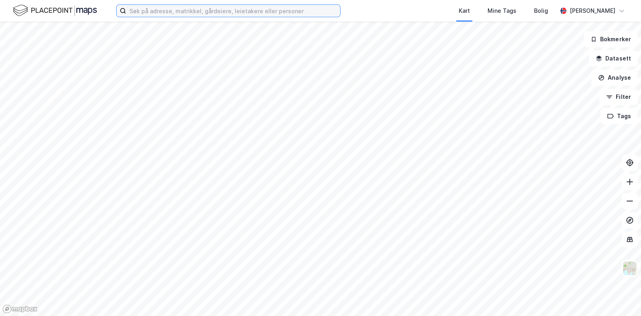  I want to click on div: Kontrollprogram for chat, so click(621, 297).